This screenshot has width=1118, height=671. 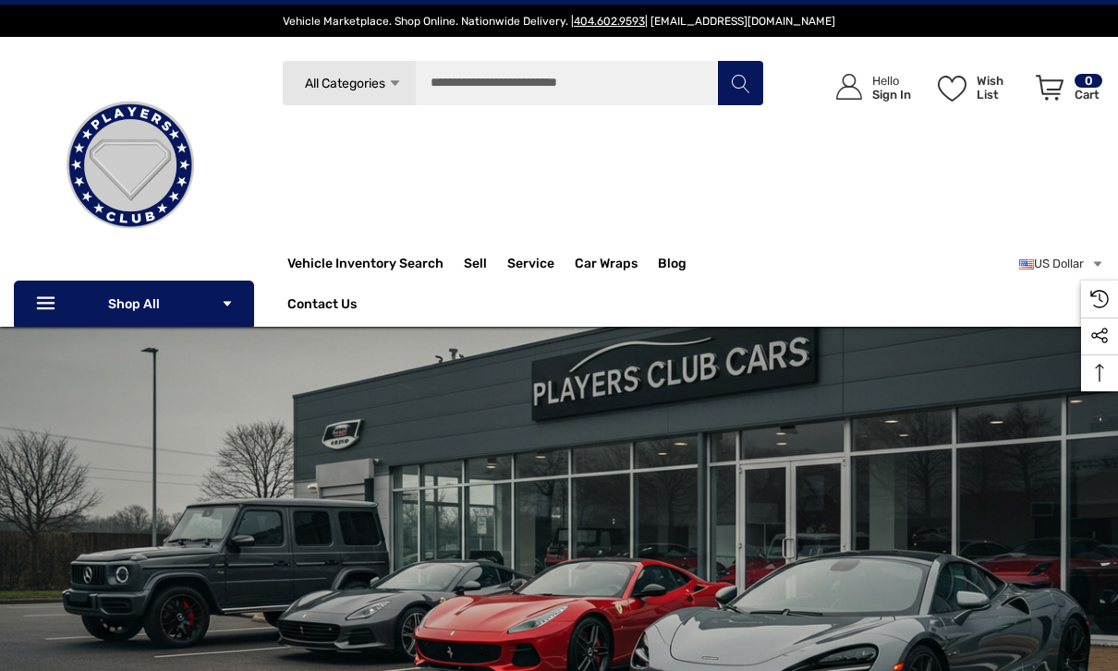 What do you see at coordinates (48, 304) in the screenshot?
I see `svg: Icon Line` at bounding box center [48, 304].